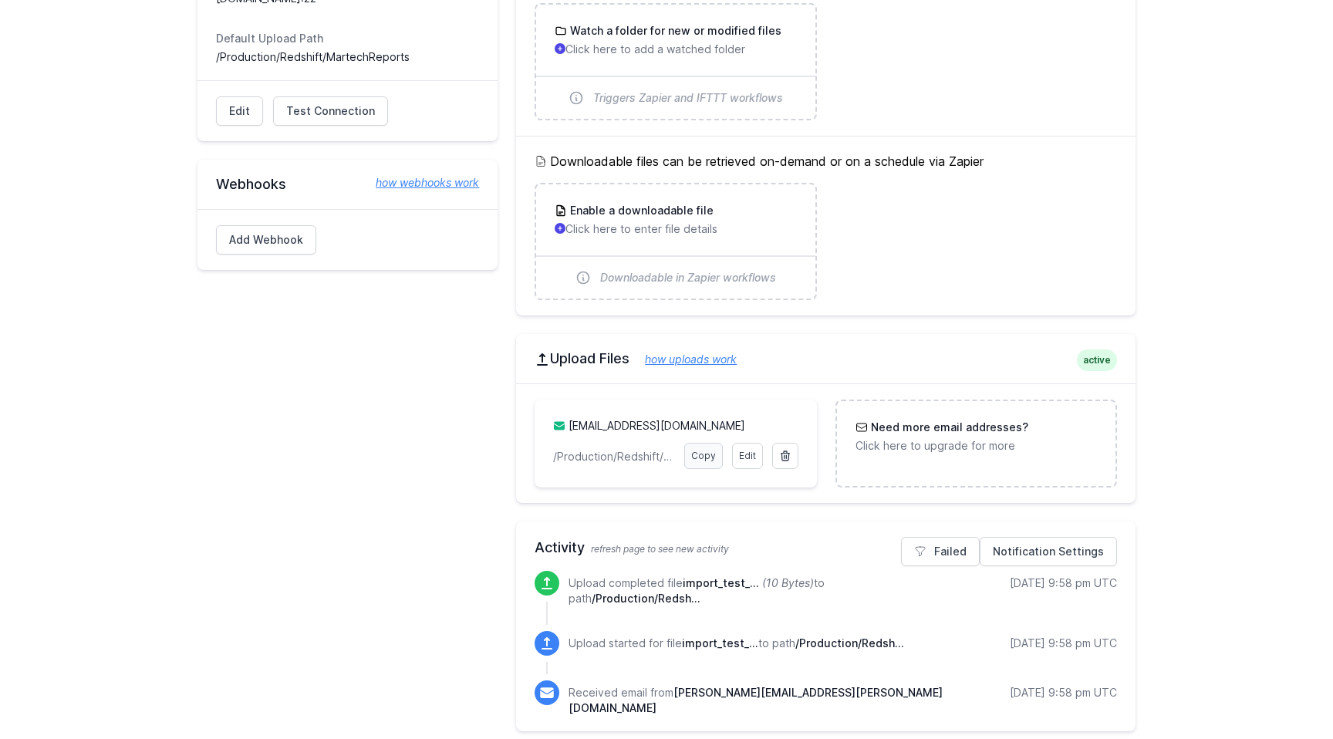  I want to click on a: Notification Settings, so click(1048, 551).